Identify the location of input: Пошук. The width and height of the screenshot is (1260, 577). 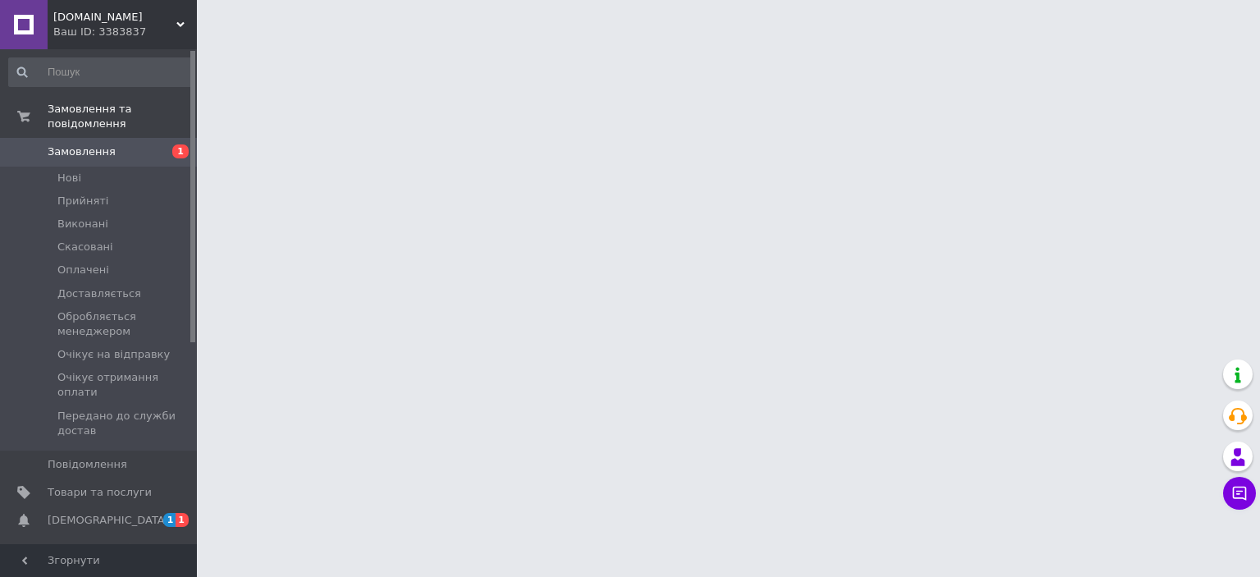
(101, 72).